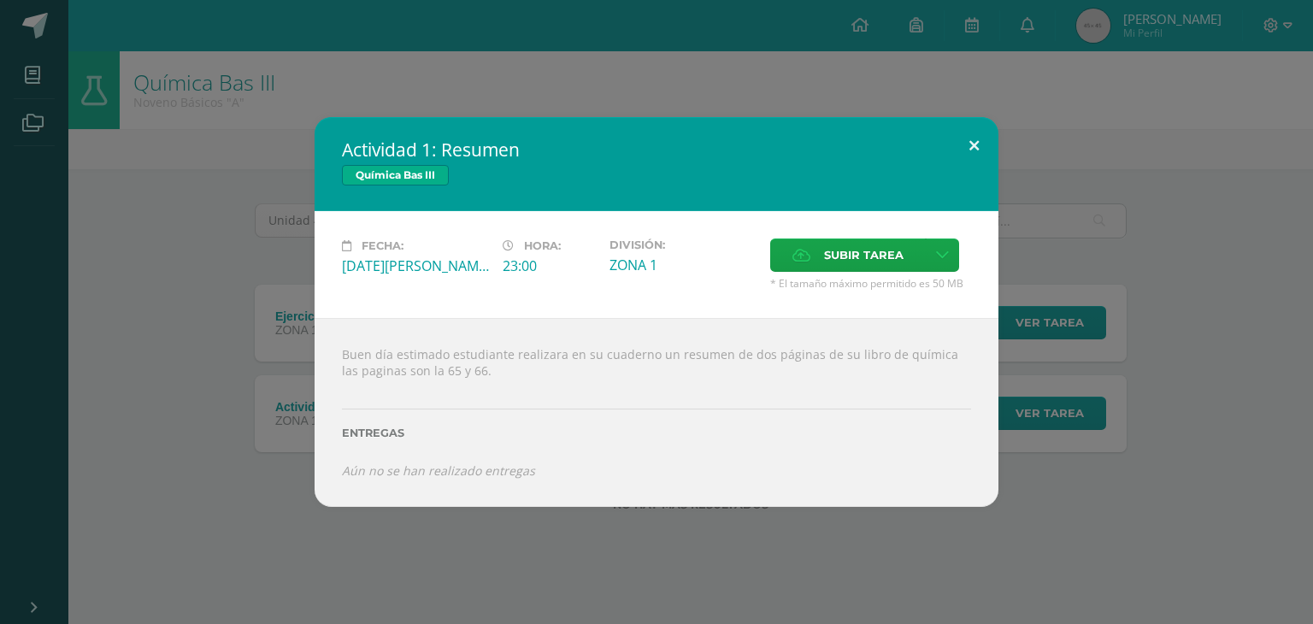 The image size is (1313, 624). Describe the element at coordinates (974, 146) in the screenshot. I see `button: Close (Esc)` at that location.